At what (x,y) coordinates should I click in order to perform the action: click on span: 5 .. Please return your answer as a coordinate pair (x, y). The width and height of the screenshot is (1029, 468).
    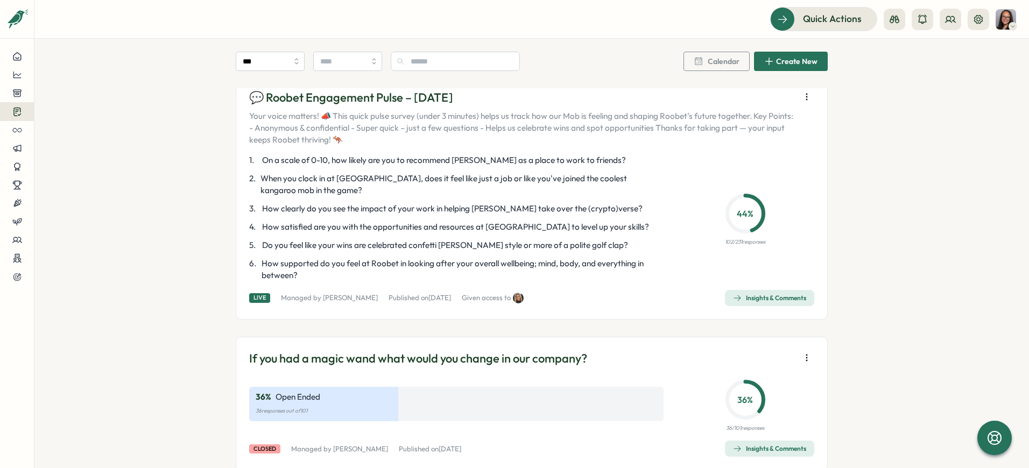
    Looking at the image, I should click on (255, 245).